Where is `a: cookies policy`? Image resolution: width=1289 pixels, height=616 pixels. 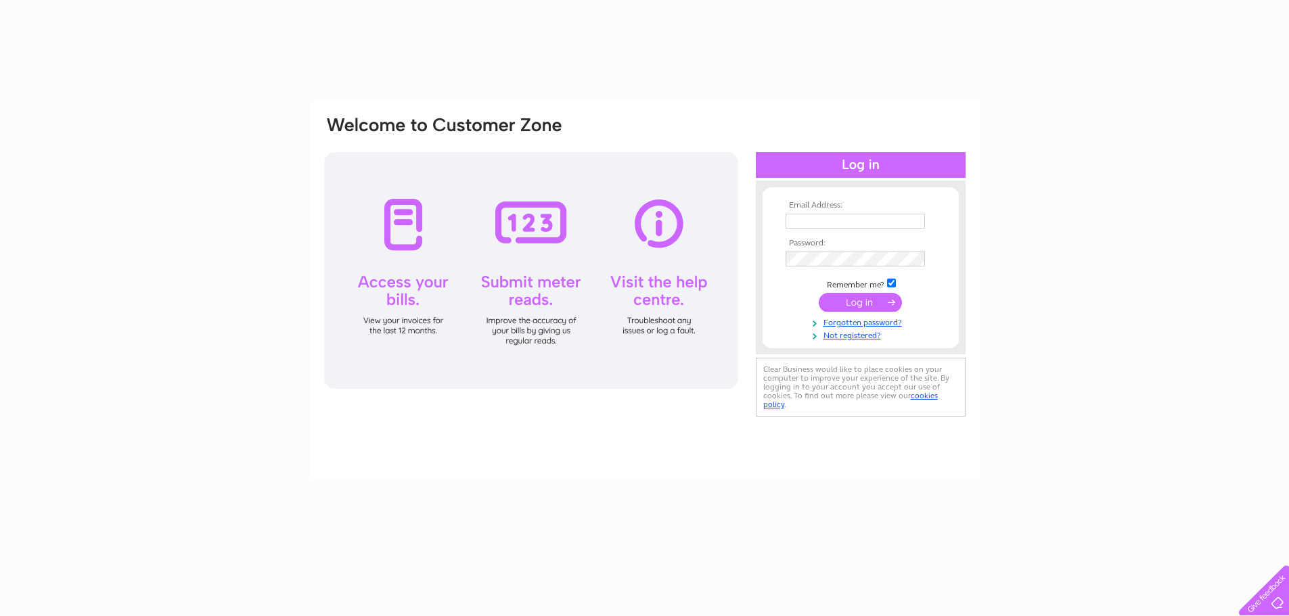
a: cookies policy is located at coordinates (850, 400).